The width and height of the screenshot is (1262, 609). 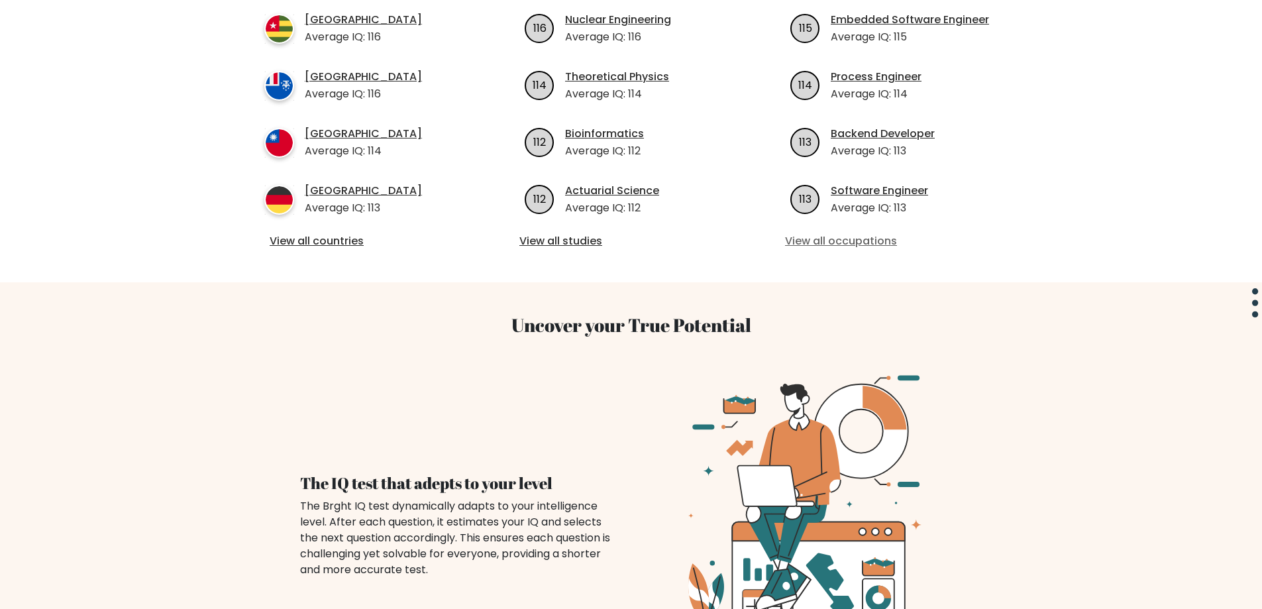 I want to click on a: Actuarial Science, so click(x=612, y=191).